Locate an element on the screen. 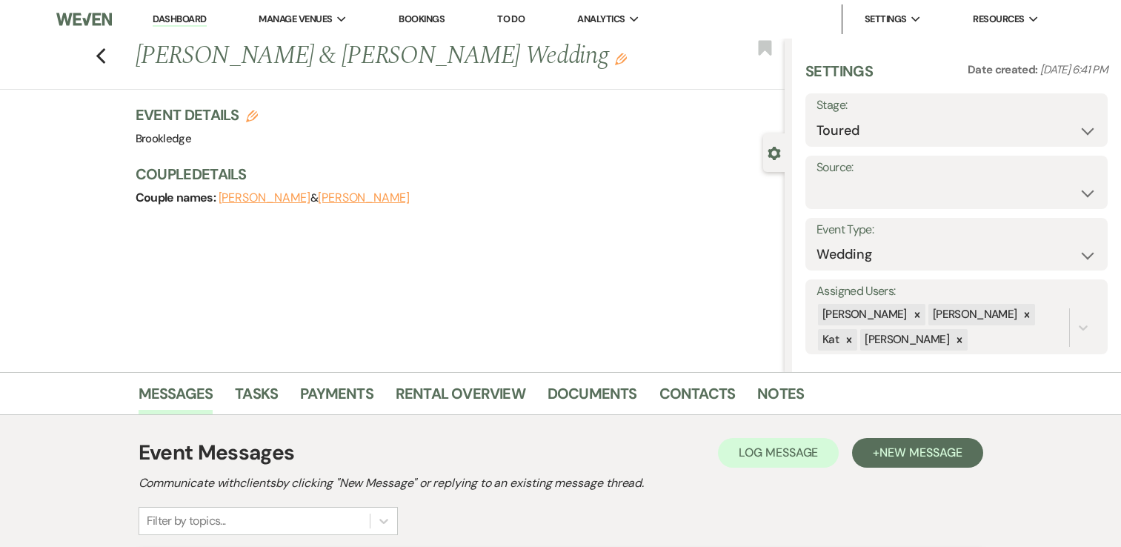  a: Messages is located at coordinates (176, 398).